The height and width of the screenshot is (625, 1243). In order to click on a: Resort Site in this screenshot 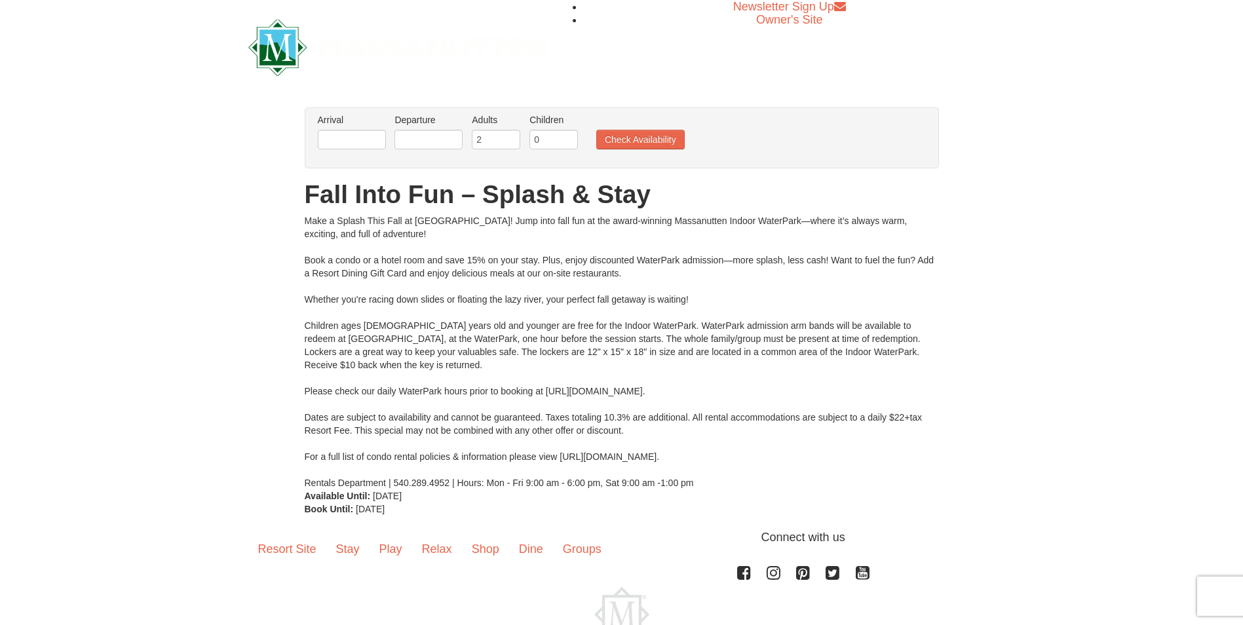, I will do `click(287, 549)`.